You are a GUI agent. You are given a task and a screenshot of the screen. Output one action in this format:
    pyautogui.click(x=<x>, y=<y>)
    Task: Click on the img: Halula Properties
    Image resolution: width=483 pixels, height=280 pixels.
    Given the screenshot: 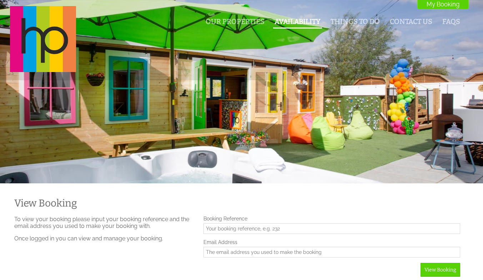 What is the action you would take?
    pyautogui.click(x=43, y=39)
    